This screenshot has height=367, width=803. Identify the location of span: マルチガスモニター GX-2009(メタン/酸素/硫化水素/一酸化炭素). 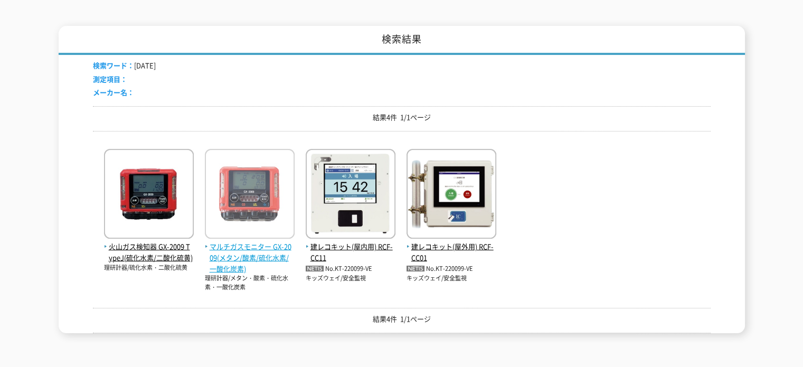
(250, 257).